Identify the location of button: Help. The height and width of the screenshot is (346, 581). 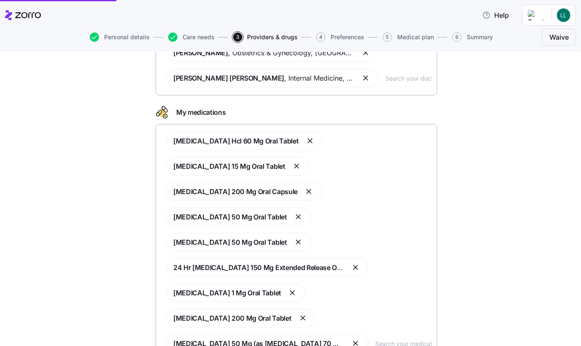
(495, 15).